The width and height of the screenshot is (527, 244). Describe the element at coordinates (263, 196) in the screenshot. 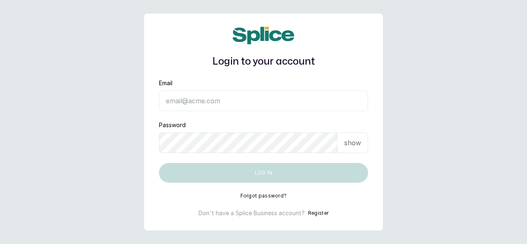

I see `button: Forgot password?` at that location.